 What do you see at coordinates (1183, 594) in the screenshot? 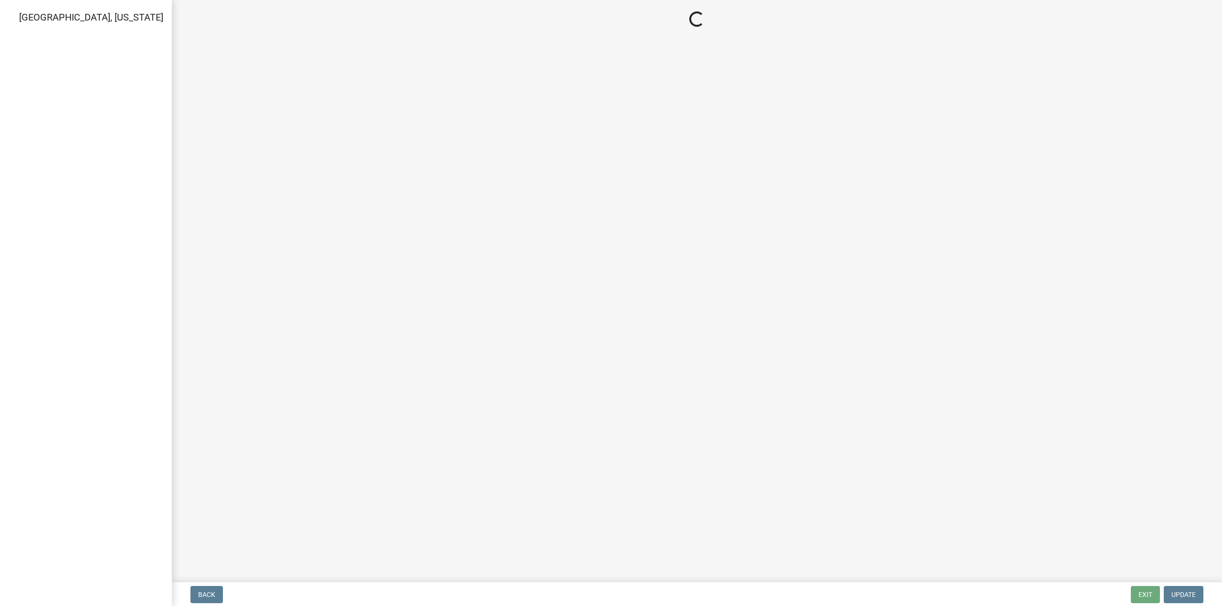
I see `span: Update` at bounding box center [1183, 594].